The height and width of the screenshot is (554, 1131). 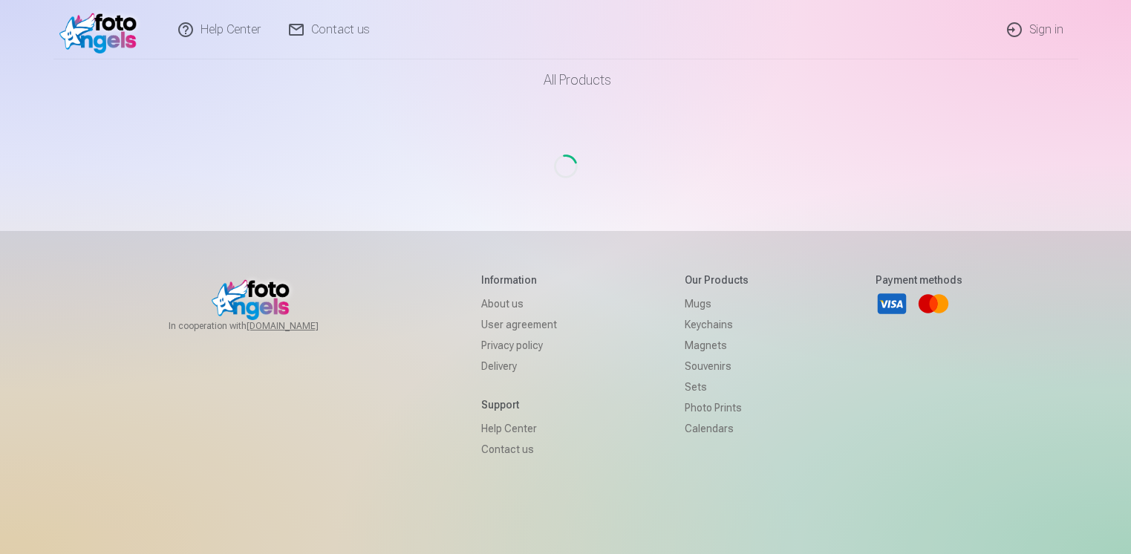 I want to click on h5: Information, so click(x=519, y=280).